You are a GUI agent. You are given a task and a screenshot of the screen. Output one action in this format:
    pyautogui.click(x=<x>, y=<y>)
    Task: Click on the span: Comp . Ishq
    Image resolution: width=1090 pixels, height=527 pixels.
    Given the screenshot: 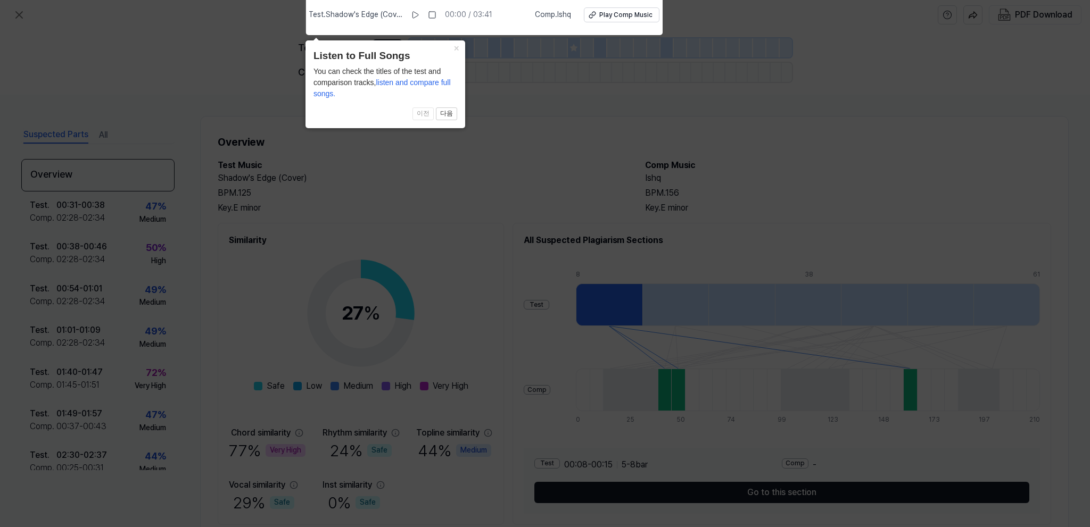 What is the action you would take?
    pyautogui.click(x=553, y=15)
    